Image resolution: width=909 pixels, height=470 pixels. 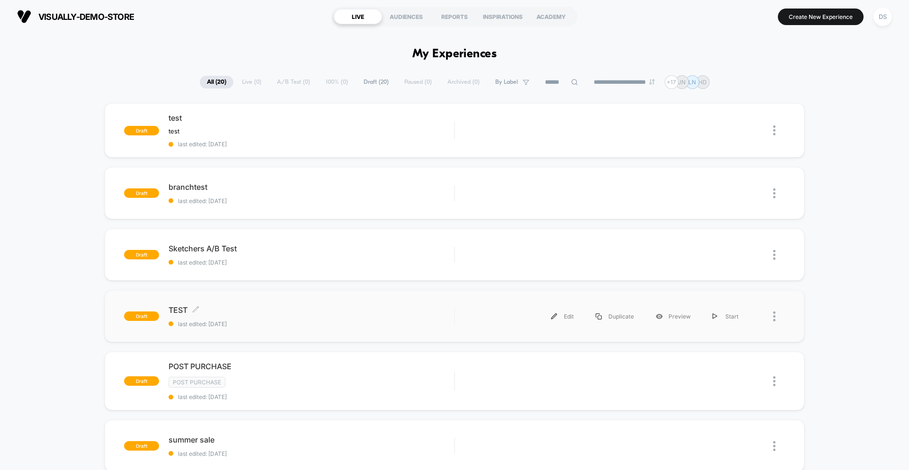 I want to click on p: HD, so click(x=703, y=82).